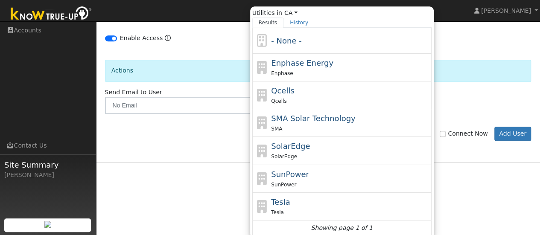 This screenshot has height=235, width=540. Describe the element at coordinates (168, 40) in the screenshot. I see `a: Enable Access` at that location.